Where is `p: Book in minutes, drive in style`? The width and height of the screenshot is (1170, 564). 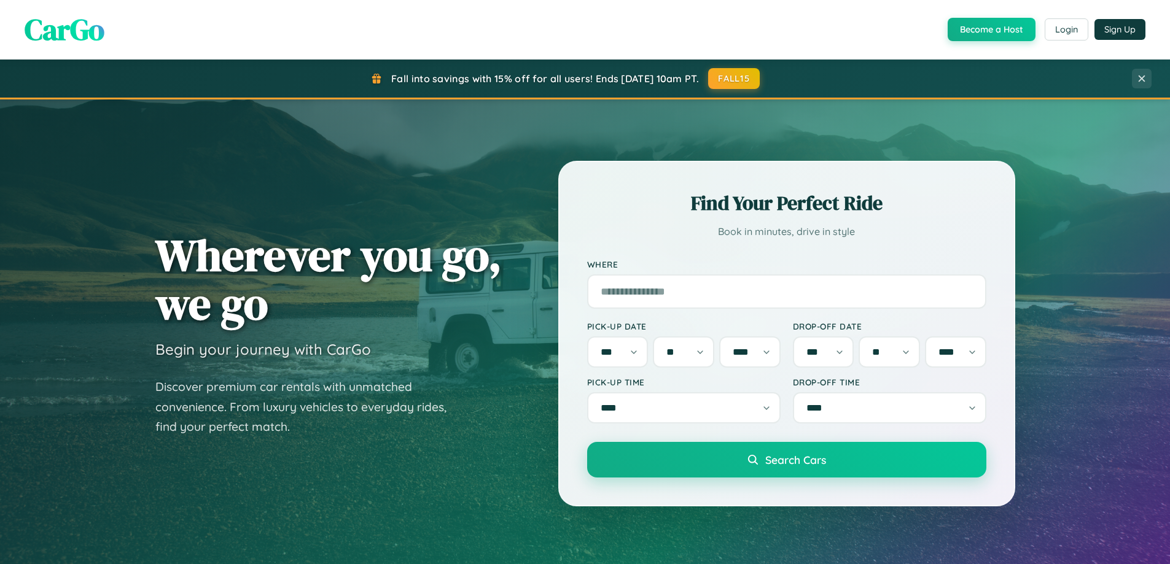
p: Book in minutes, drive in style is located at coordinates (787, 231).